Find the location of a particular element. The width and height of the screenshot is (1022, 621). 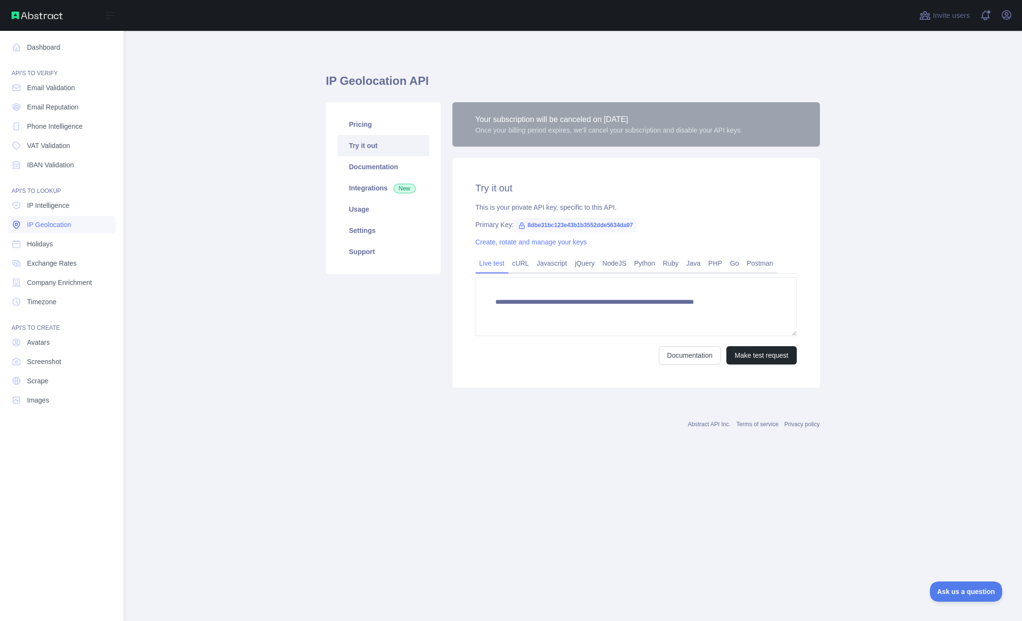

a: Email Validation is located at coordinates (62, 88).